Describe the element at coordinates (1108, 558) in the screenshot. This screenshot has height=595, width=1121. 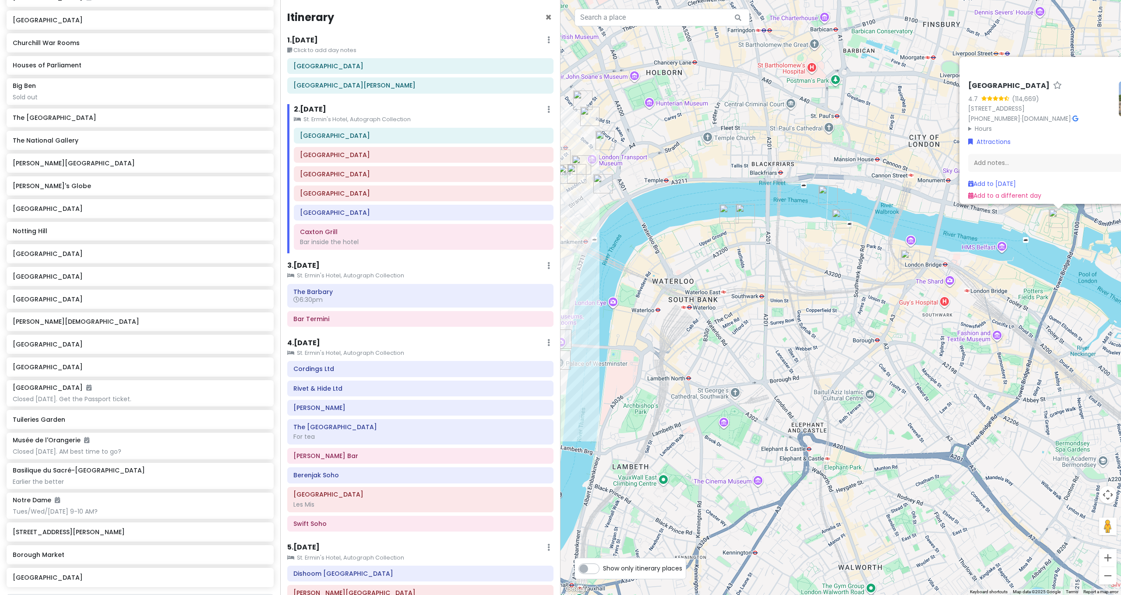
I see `button: Zoom in` at that location.